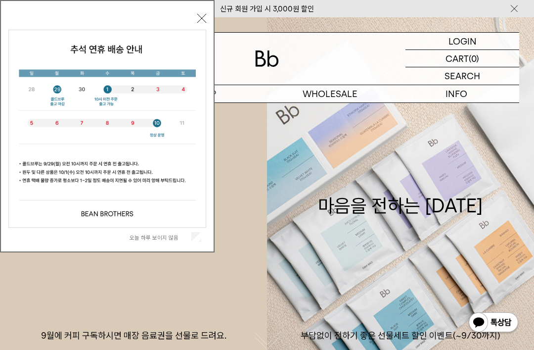 The height and width of the screenshot is (350, 534). What do you see at coordinates (462, 41) in the screenshot?
I see `p: LOGIN` at bounding box center [462, 41].